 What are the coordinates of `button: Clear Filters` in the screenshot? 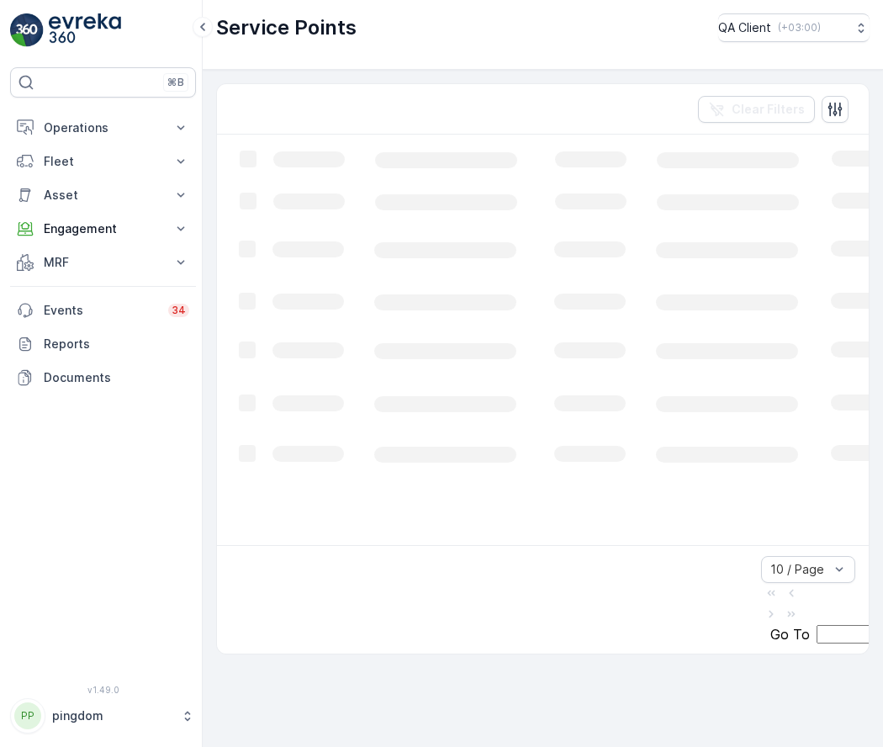 It's located at (756, 109).